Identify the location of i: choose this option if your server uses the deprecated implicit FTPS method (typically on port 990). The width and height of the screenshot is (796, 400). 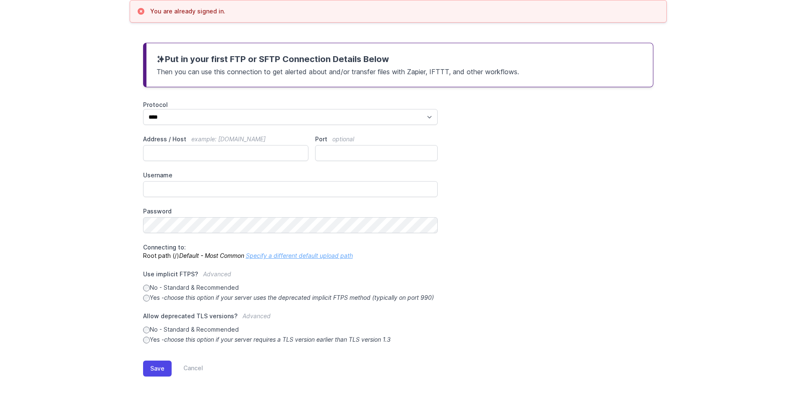
(299, 297).